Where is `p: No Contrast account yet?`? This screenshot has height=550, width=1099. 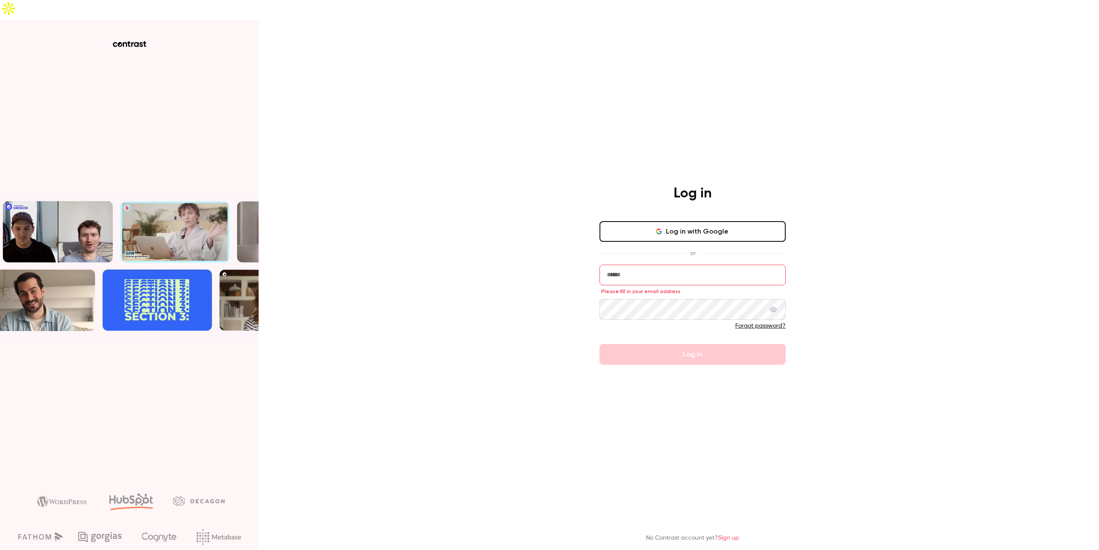
p: No Contrast account yet? is located at coordinates (692, 538).